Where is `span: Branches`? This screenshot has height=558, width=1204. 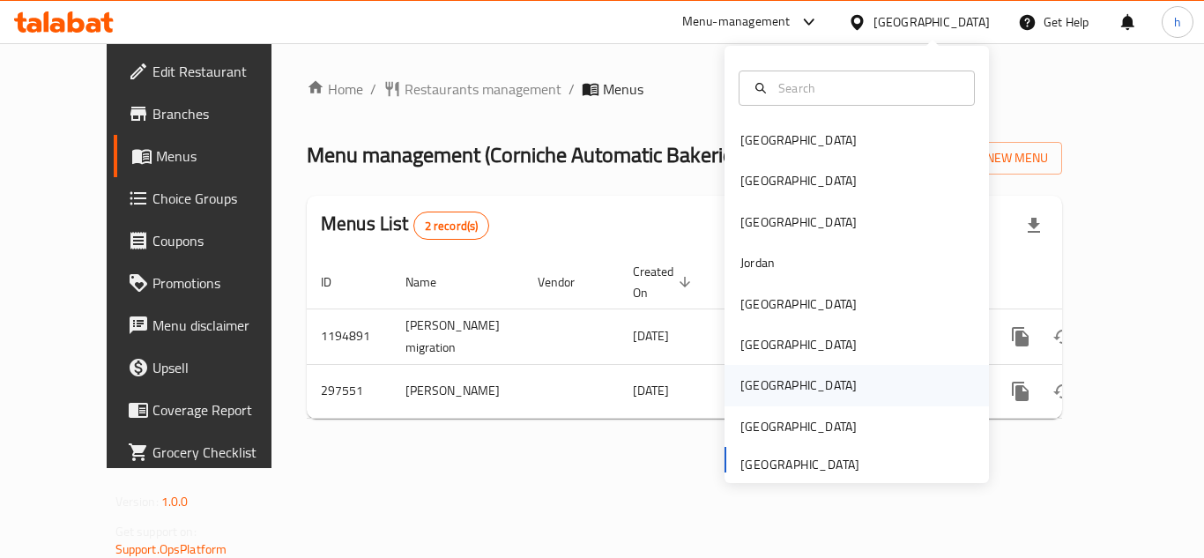
span: Branches is located at coordinates (223, 114).